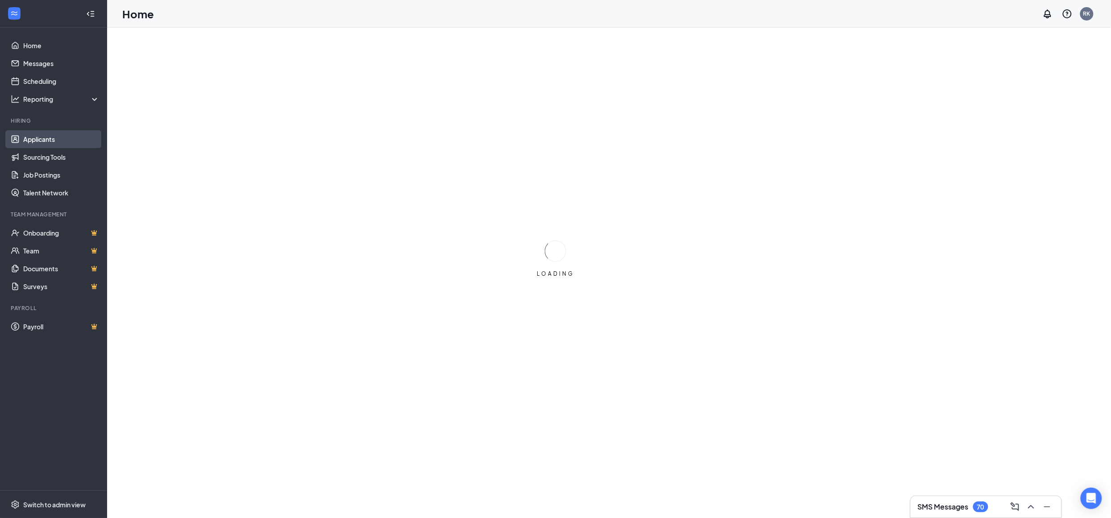 The image size is (1111, 518). I want to click on div: LOADING, so click(556, 274).